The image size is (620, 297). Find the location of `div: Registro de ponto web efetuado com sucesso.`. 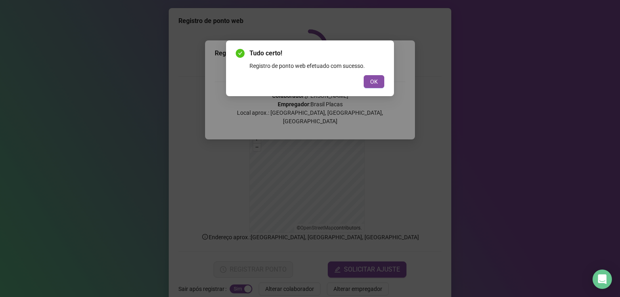

div: Registro de ponto web efetuado com sucesso. is located at coordinates (317, 66).